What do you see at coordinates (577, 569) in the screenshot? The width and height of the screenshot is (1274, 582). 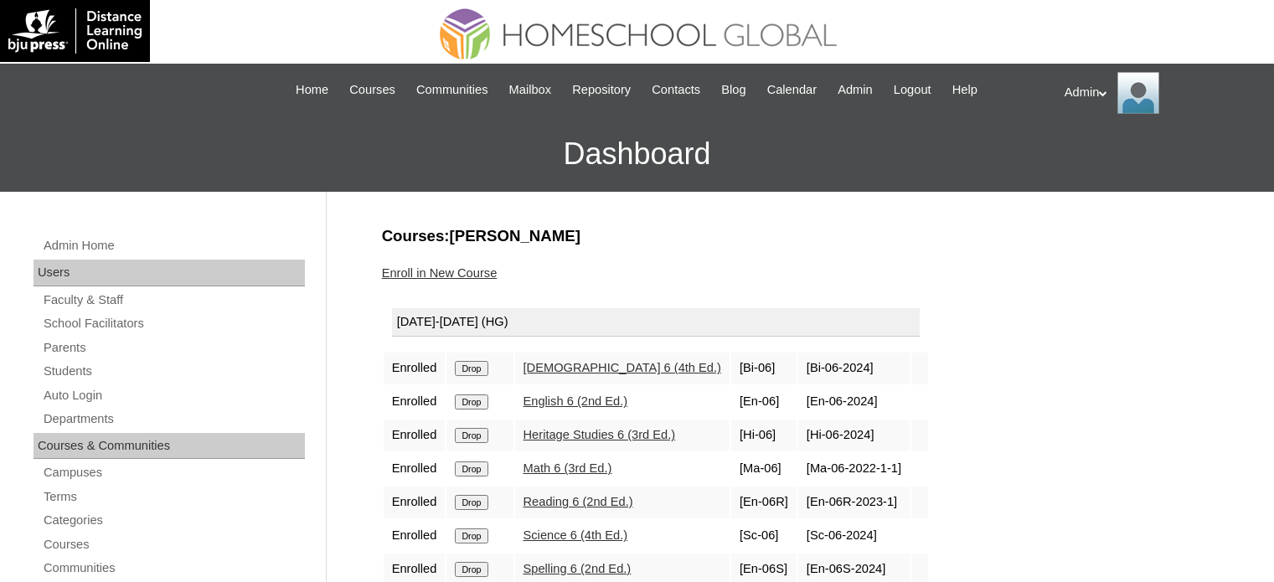 I see `a: Spelling 6 (2nd Ed.)` at bounding box center [577, 569].